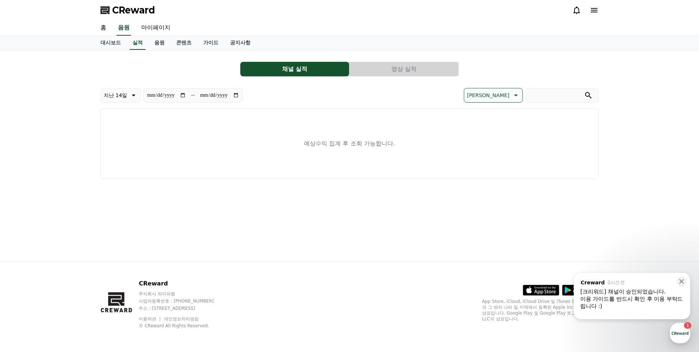 The height and width of the screenshot is (352, 699). I want to click on a: 콘텐츠, so click(184, 43).